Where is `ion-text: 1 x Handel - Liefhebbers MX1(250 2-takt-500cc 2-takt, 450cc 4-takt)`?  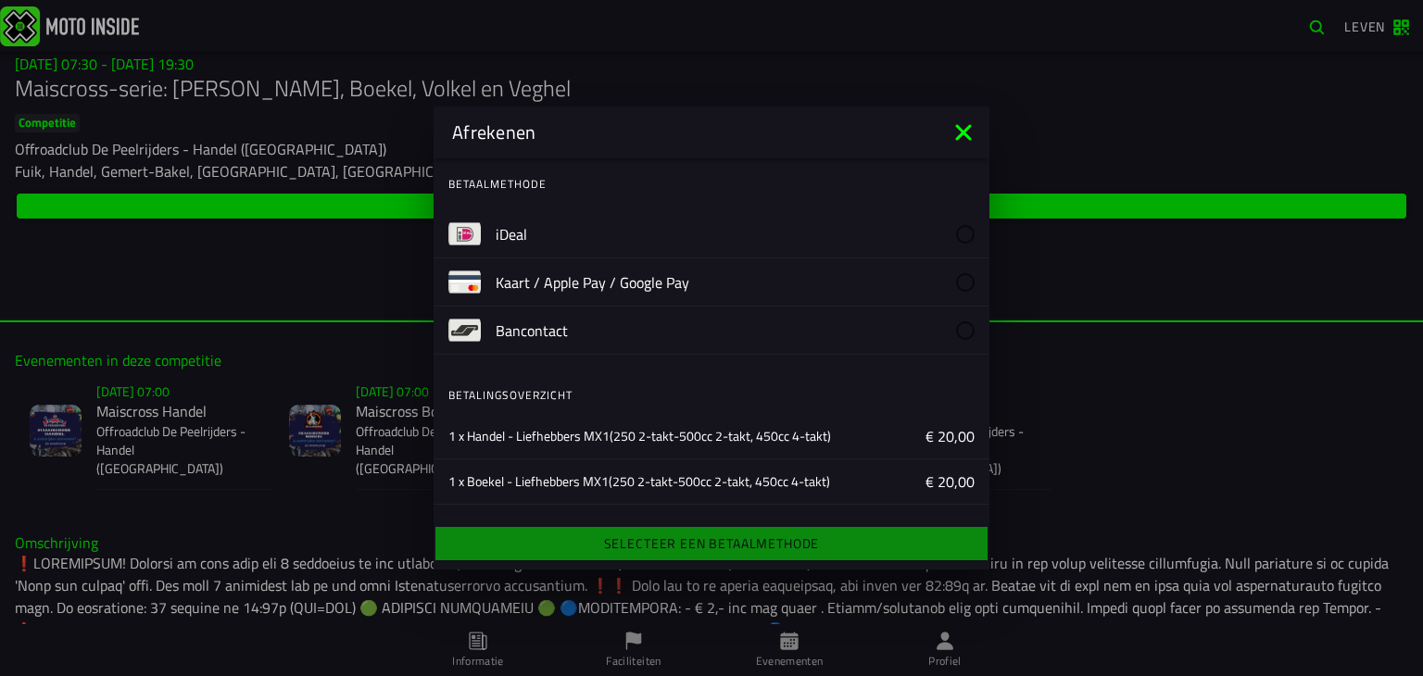
ion-text: 1 x Handel - Liefhebbers MX1(250 2-takt-500cc 2-takt, 450cc 4-takt) is located at coordinates (639, 436).